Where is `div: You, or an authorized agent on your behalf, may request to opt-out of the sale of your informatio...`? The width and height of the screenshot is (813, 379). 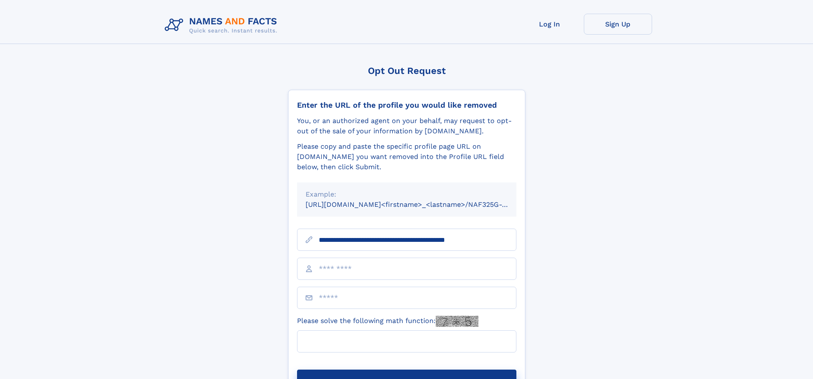
div: You, or an authorized agent on your behalf, may request to opt-out of the sale of your informatio... is located at coordinates (407, 126).